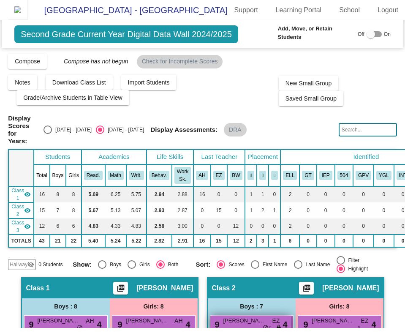 The height and width of the screenshot is (333, 405). Describe the element at coordinates (279, 328) in the screenshot. I see `span: lock` at that location.